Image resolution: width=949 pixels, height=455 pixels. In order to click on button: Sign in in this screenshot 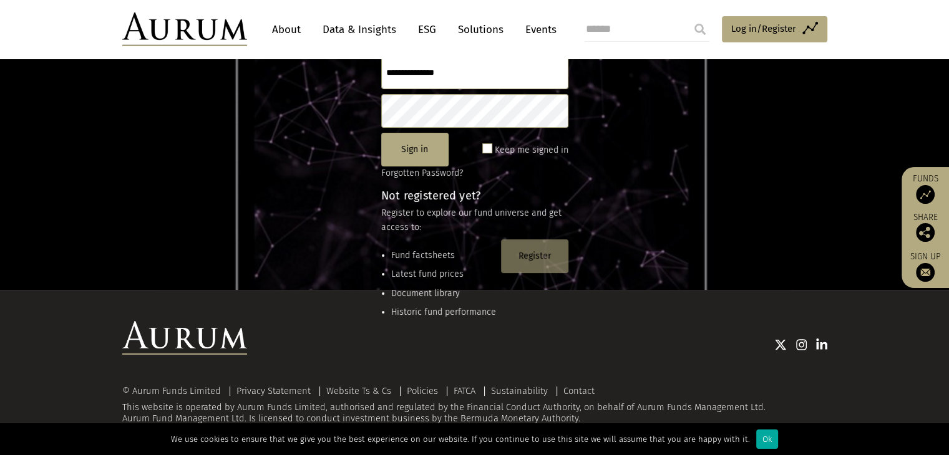, I will do `click(415, 150)`.